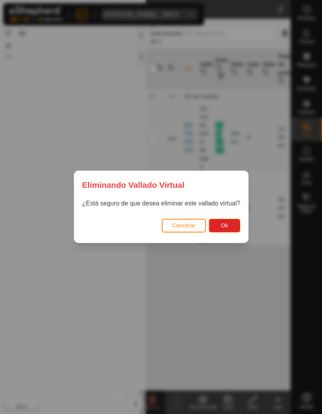 The image size is (322, 414). Describe the element at coordinates (133, 185) in the screenshot. I see `span: Eliminando Vallado Virtual` at that location.